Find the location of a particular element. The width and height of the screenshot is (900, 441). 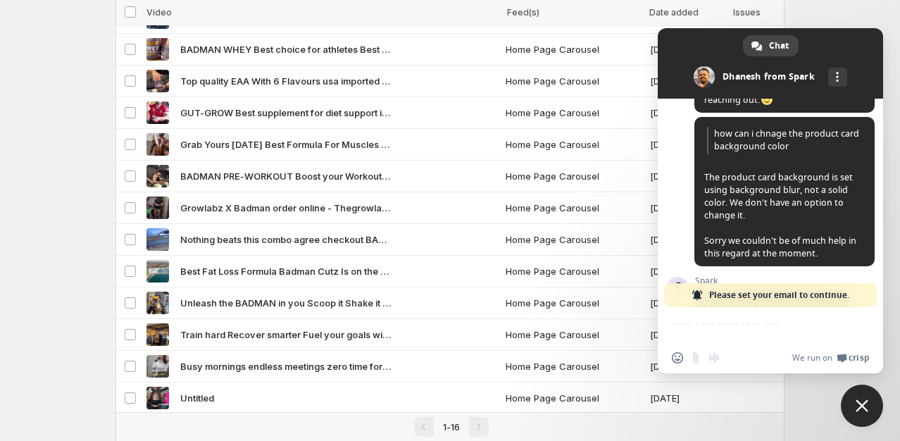

a: We run onCrisp is located at coordinates (830, 358).